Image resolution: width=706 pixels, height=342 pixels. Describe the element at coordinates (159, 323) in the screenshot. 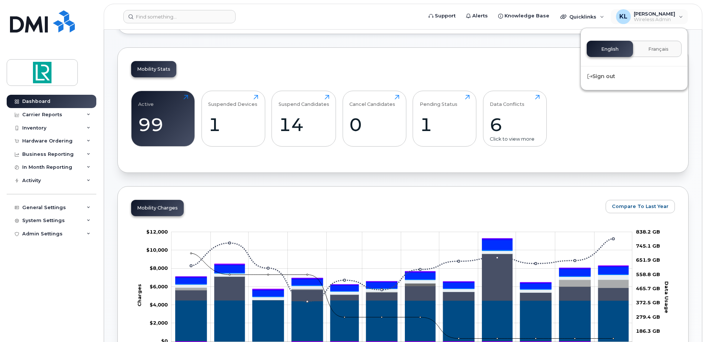

I see `tspan: $2,000` at that location.